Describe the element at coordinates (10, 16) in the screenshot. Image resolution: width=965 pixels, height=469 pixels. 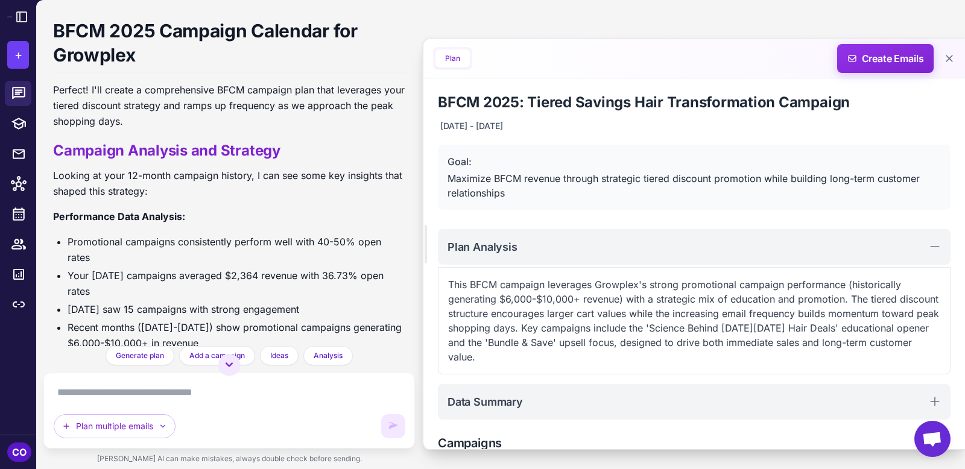
I see `a: Raleon Logo` at that location.